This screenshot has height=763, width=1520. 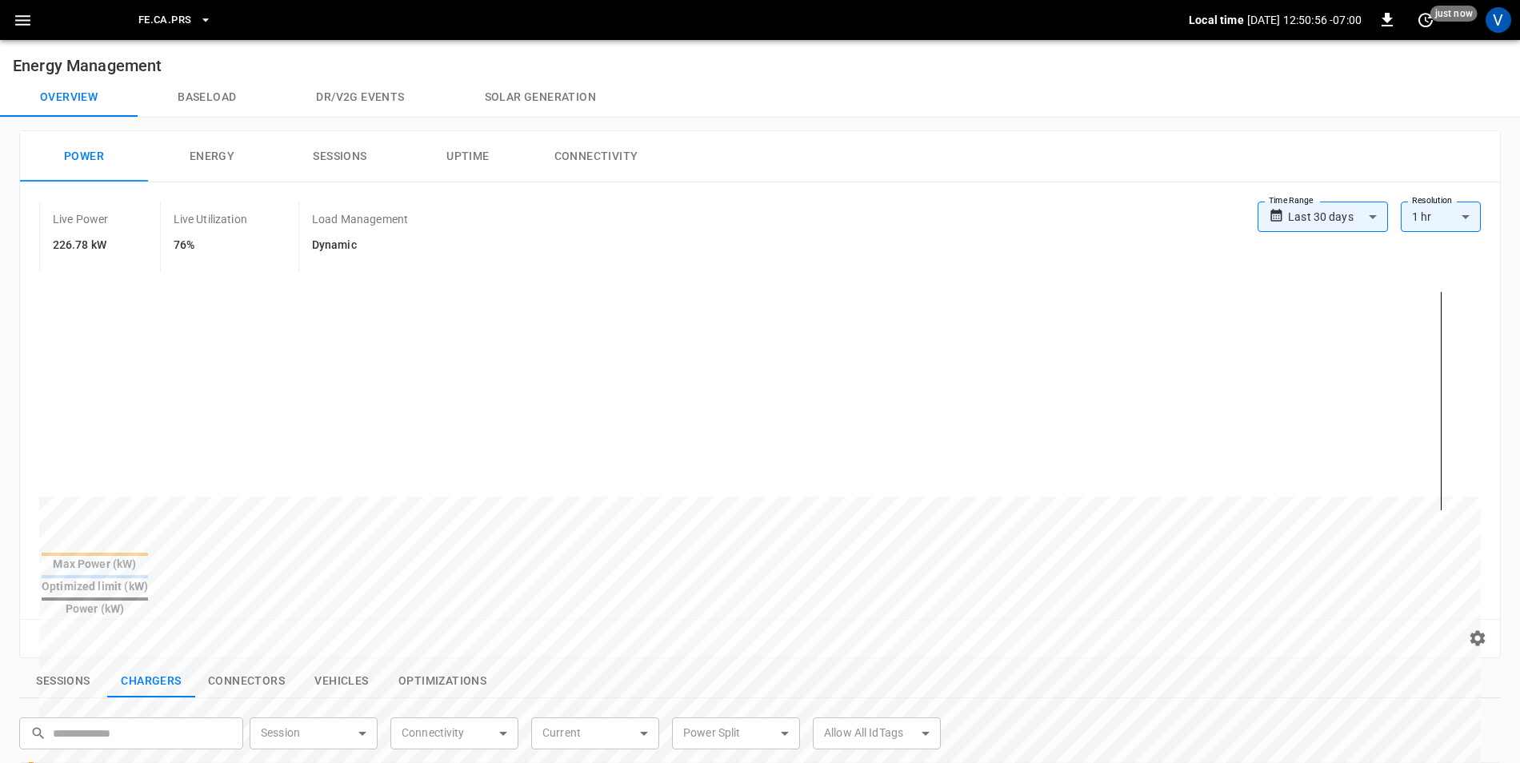 I want to click on div: Last 30 days, so click(x=1337, y=217).